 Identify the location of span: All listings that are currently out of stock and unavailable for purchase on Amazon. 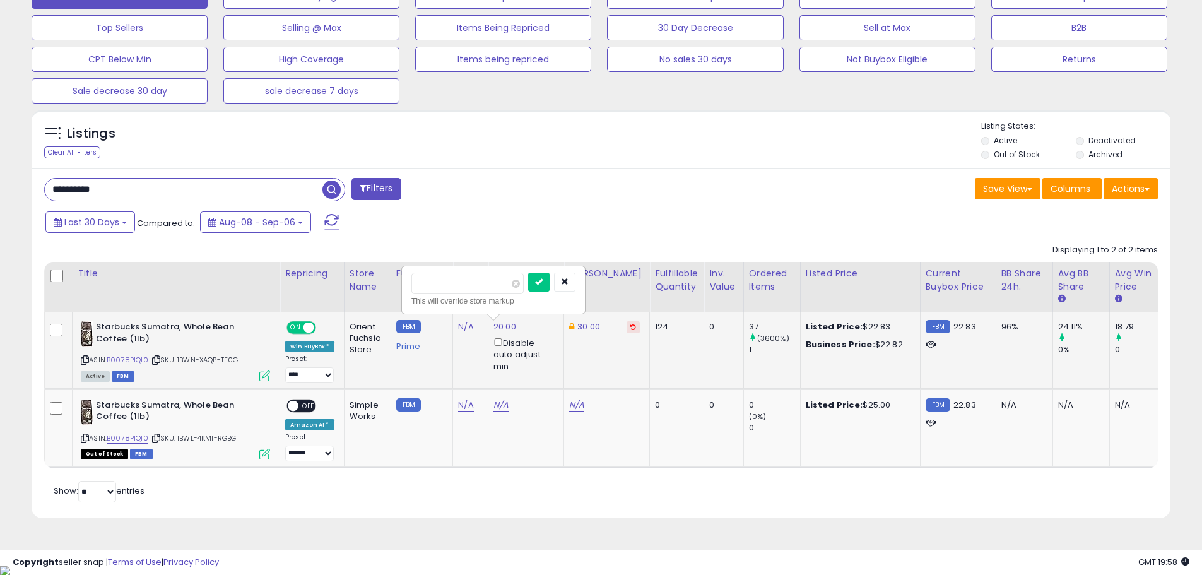
(104, 454).